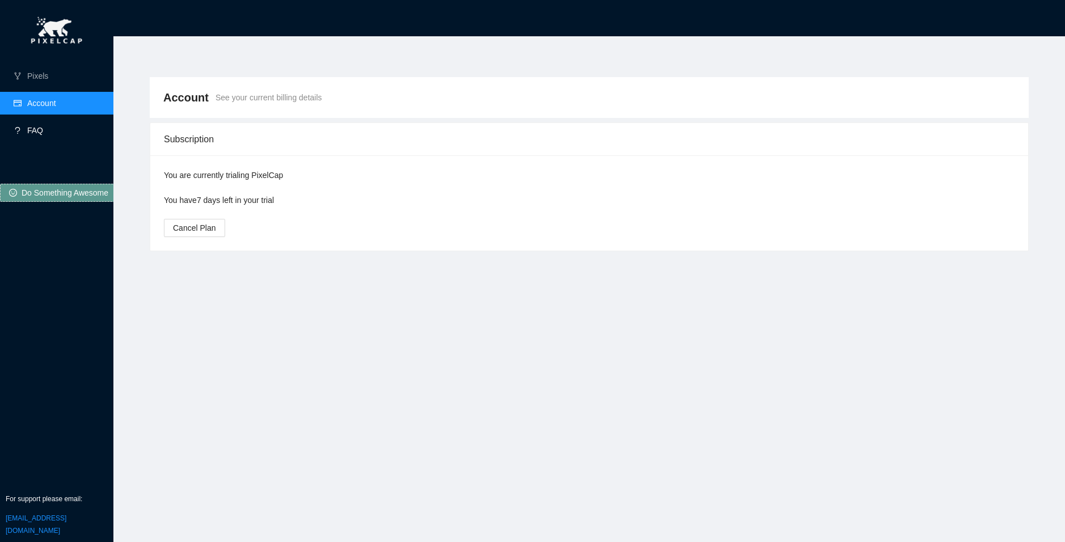 This screenshot has height=542, width=1065. I want to click on a: FAQ, so click(35, 130).